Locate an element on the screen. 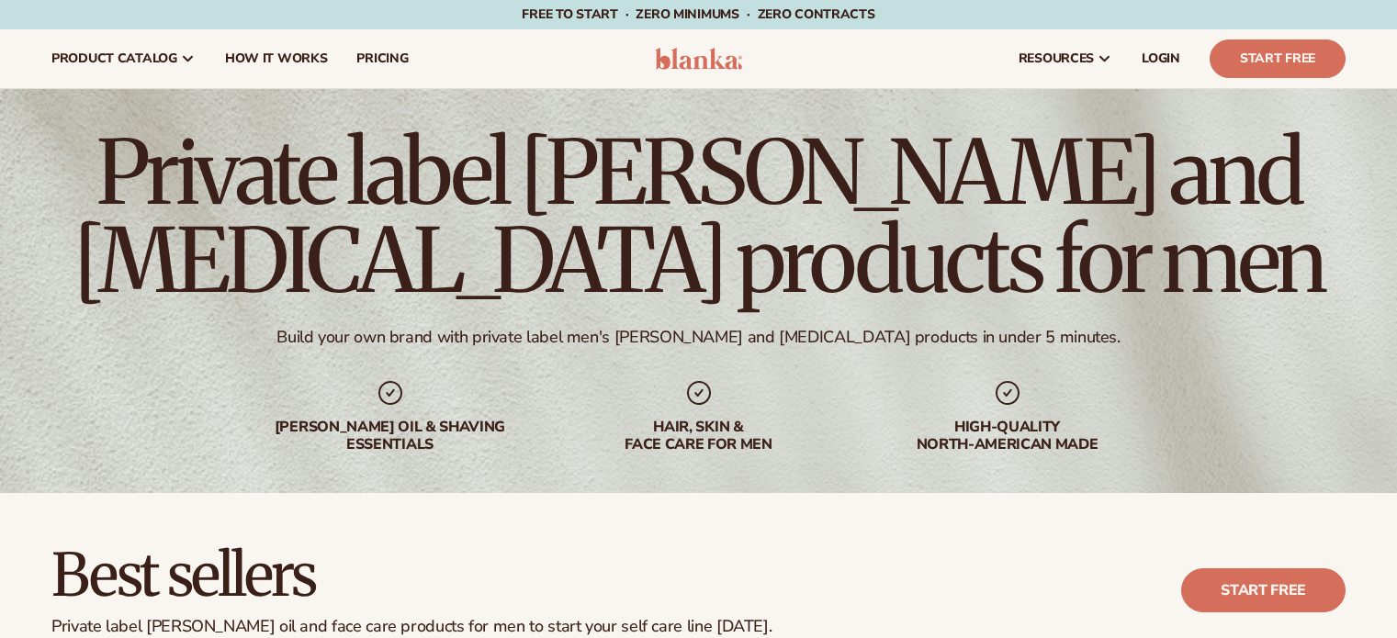 The width and height of the screenshot is (1397, 638). a: logo is located at coordinates (698, 59).